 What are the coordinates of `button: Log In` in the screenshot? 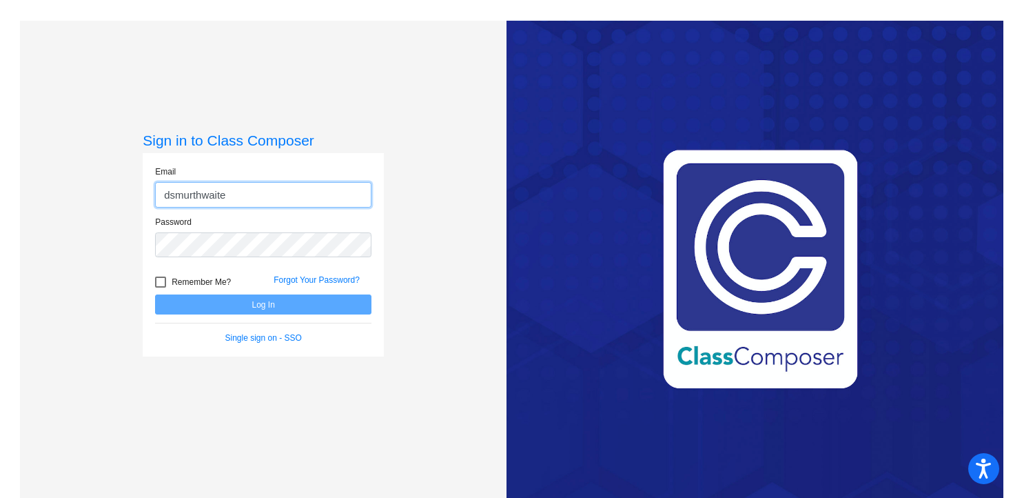 It's located at (263, 304).